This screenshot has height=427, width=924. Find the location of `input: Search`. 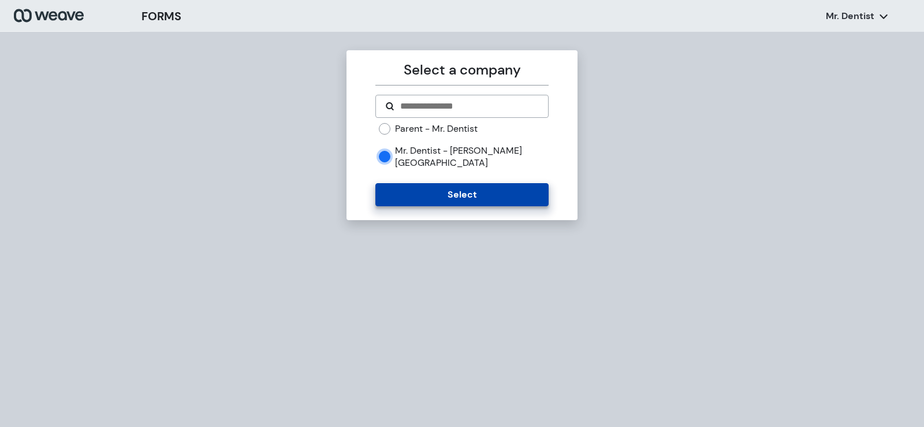

input: Search is located at coordinates (469, 106).